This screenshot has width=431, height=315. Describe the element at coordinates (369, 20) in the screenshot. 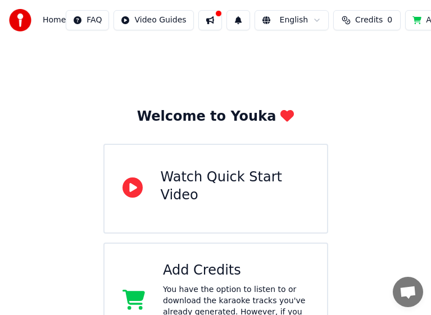

I see `span: Credits` at that location.